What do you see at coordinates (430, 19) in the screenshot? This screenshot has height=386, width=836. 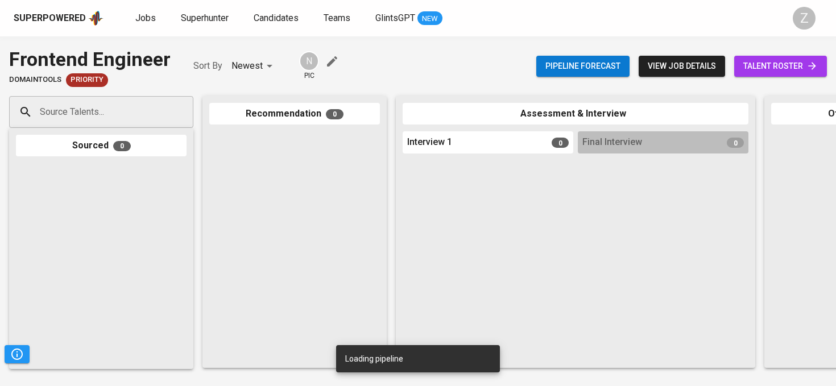 I see `span: NEW` at bounding box center [430, 19].